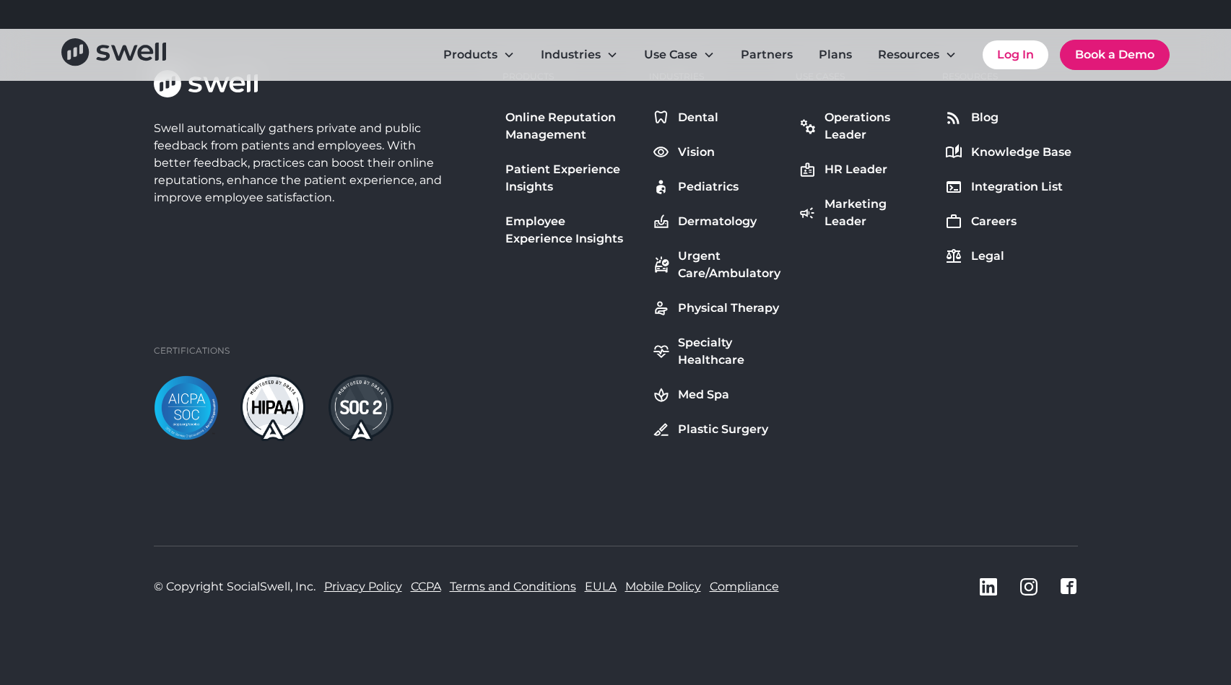 The image size is (1231, 685). What do you see at coordinates (1115, 55) in the screenshot?
I see `a: Book a Demo` at bounding box center [1115, 55].